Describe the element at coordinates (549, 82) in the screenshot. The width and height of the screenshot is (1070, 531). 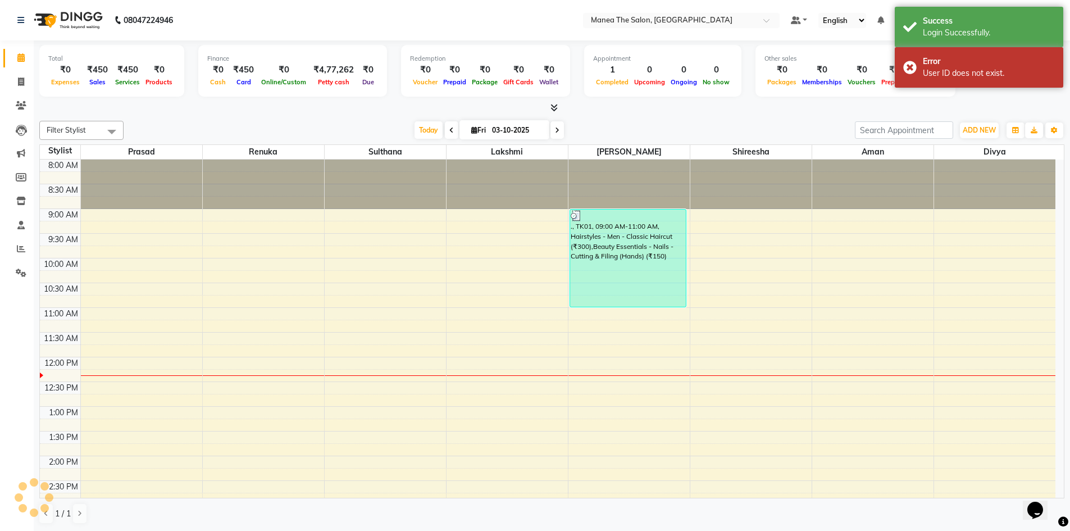
I see `span: Wallet` at that location.